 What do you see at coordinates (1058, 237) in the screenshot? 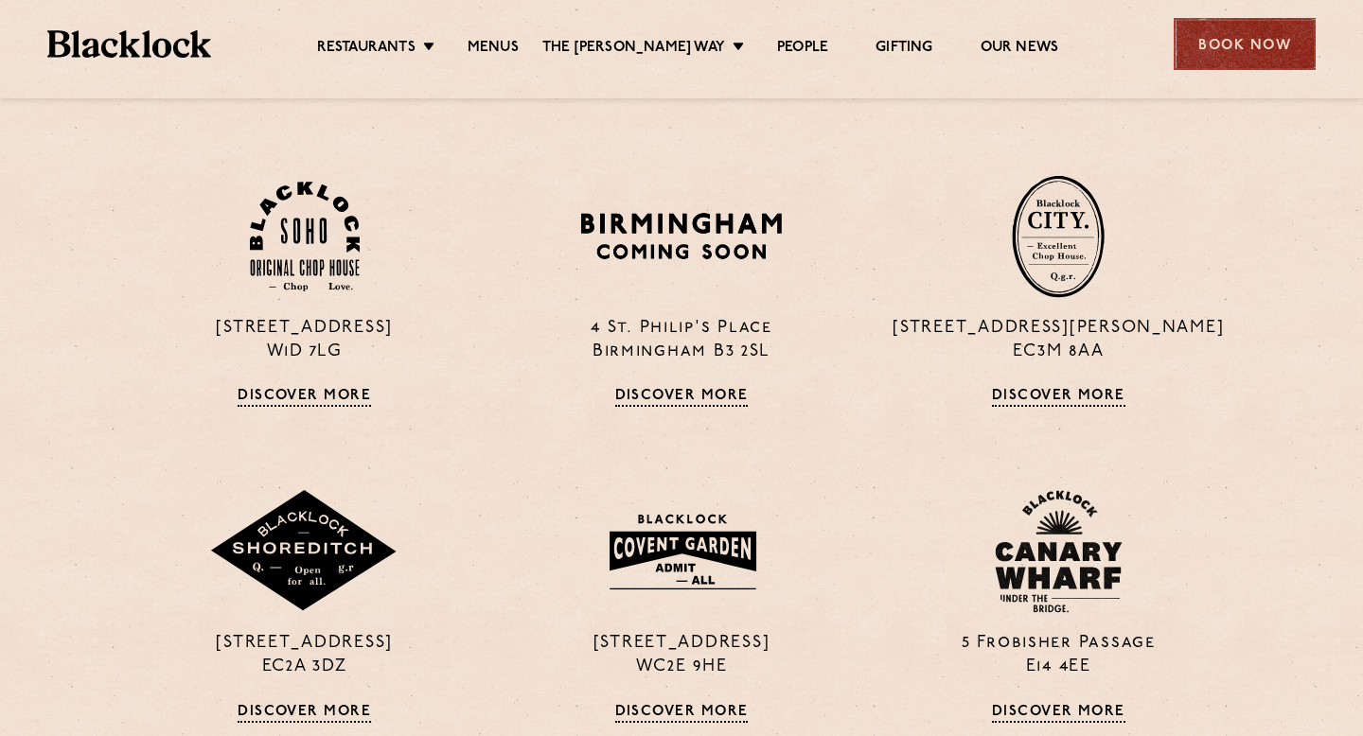
I see `img: City-stamp-default.svg` at bounding box center [1058, 237].